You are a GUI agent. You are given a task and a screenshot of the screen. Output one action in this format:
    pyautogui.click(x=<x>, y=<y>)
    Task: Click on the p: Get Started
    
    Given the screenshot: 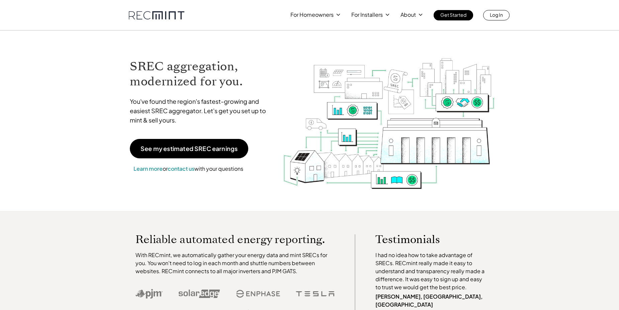 What is the action you would take?
    pyautogui.click(x=454, y=15)
    